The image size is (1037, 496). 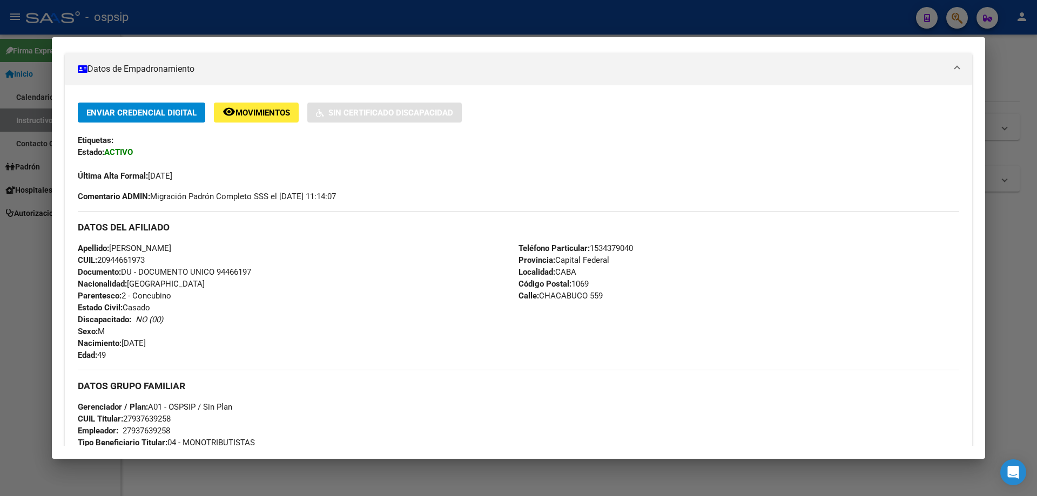 I want to click on span: 04 - MONOTRIBUTISTAS, so click(x=166, y=443).